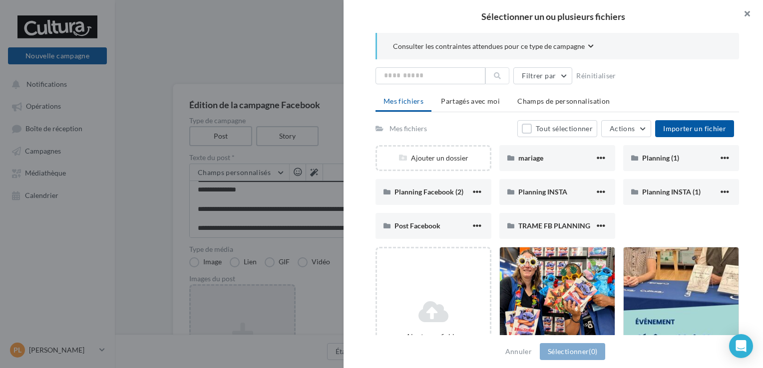 This screenshot has height=368, width=763. What do you see at coordinates (671, 192) in the screenshot?
I see `span: Planning INSTA (1)` at bounding box center [671, 192].